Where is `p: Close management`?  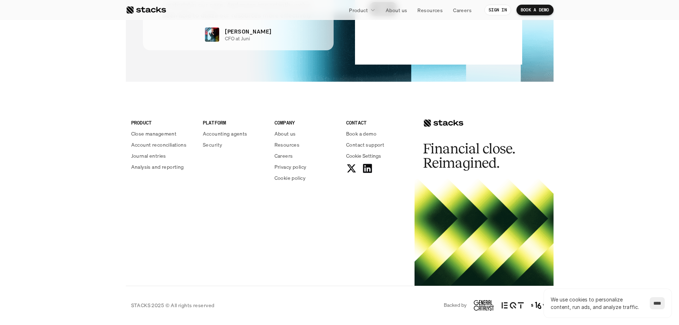 p: Close management is located at coordinates (154, 133).